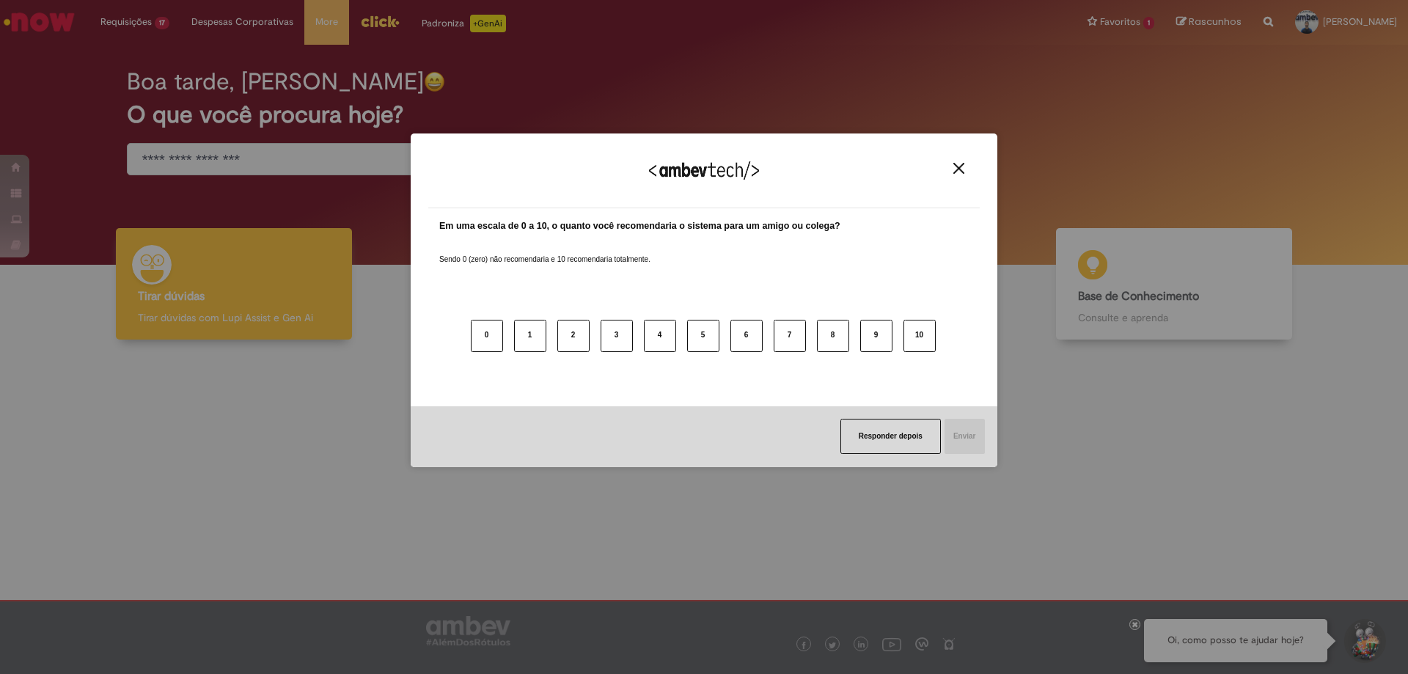  I want to click on img: Close, so click(959, 168).